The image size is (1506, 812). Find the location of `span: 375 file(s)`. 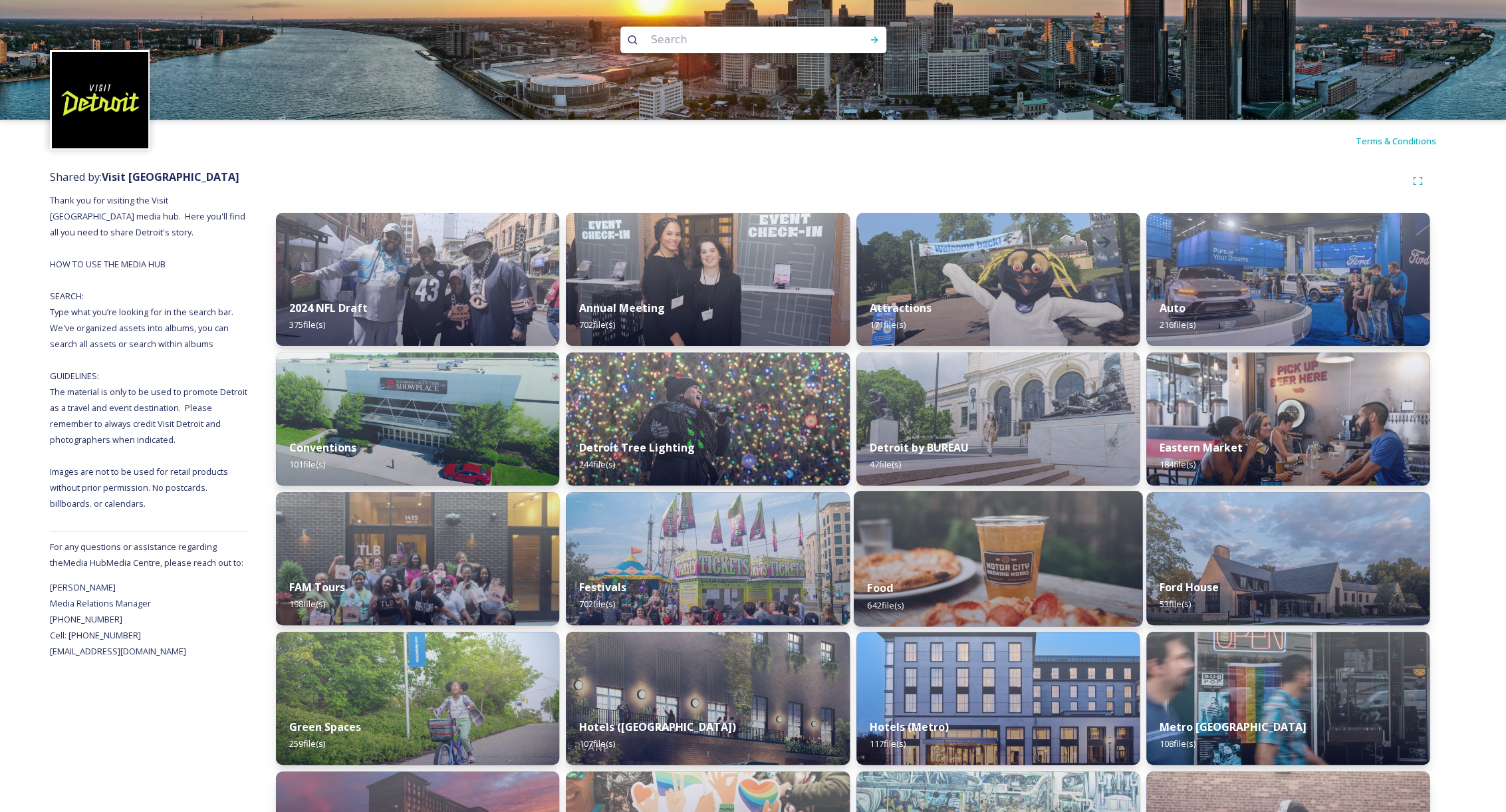

span: 375 file(s) is located at coordinates (308, 325).